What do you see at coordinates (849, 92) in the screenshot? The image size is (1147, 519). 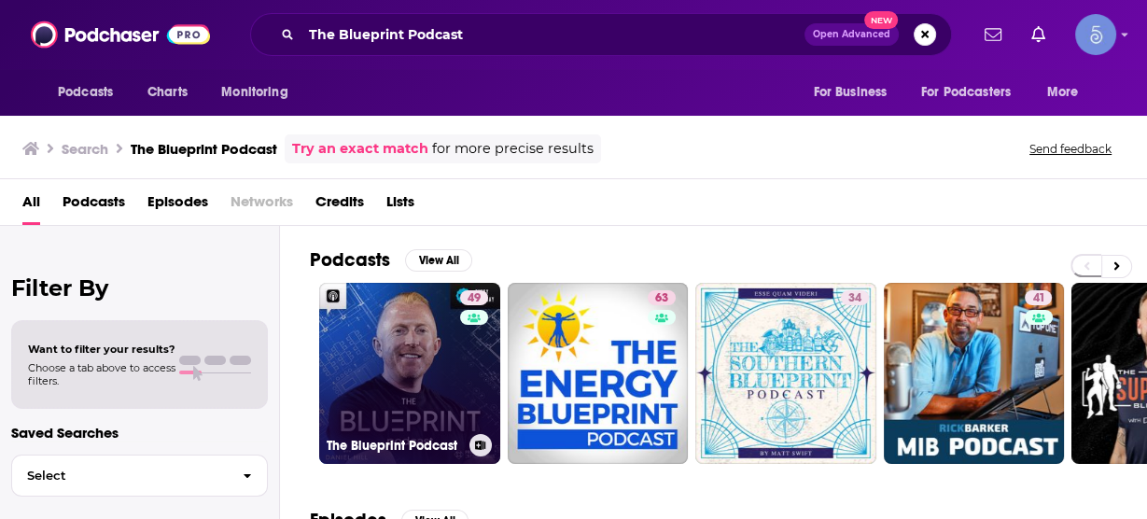 I see `span: For Business` at bounding box center [849, 92].